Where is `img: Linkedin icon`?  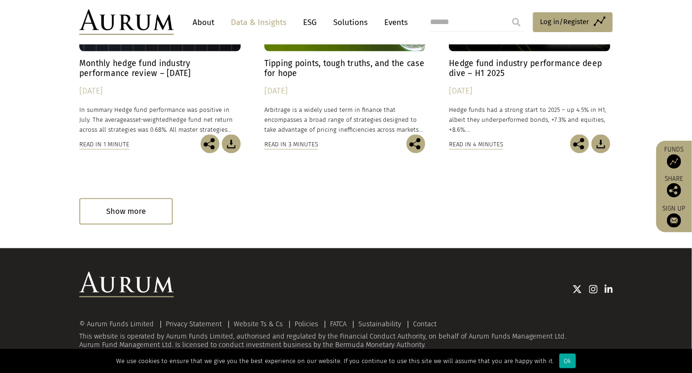 img: Linkedin icon is located at coordinates (609, 290).